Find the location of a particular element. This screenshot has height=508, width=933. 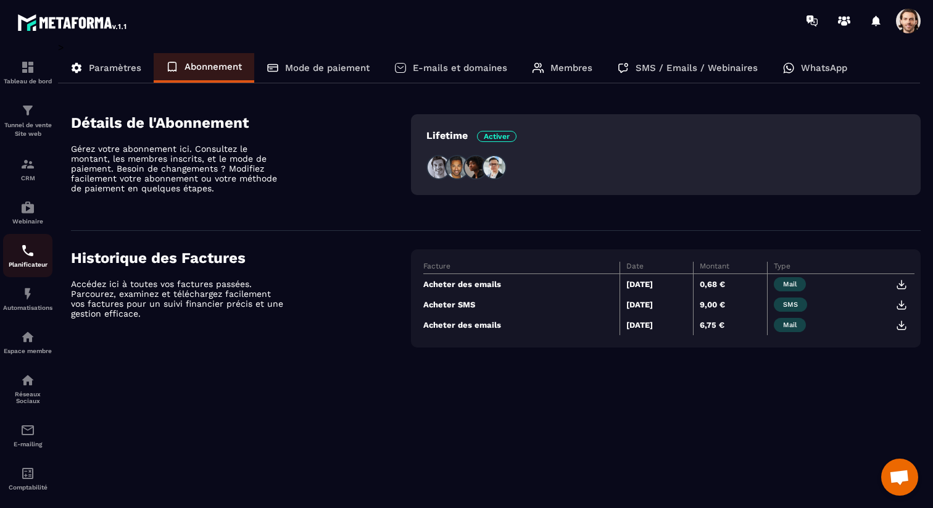

p: Automatisations is located at coordinates (28, 307).